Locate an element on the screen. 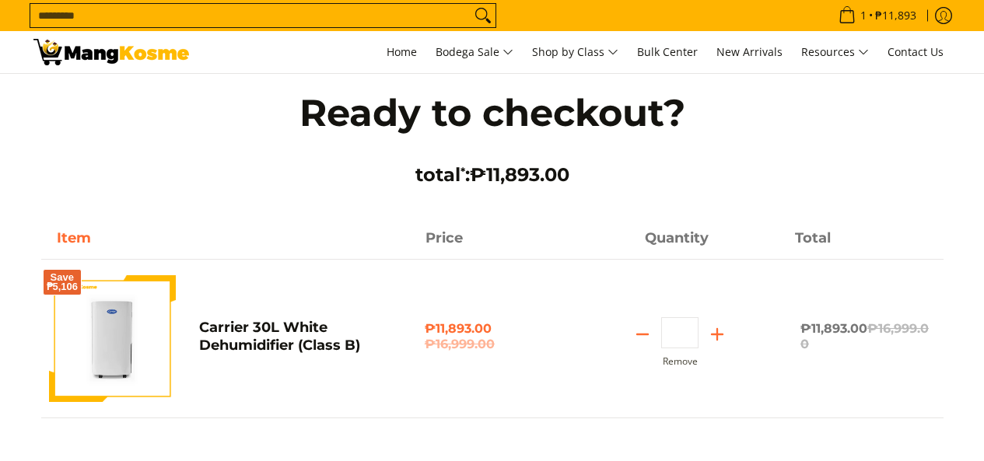 Image resolution: width=984 pixels, height=461 pixels. span: Bulk Center is located at coordinates (668, 51).